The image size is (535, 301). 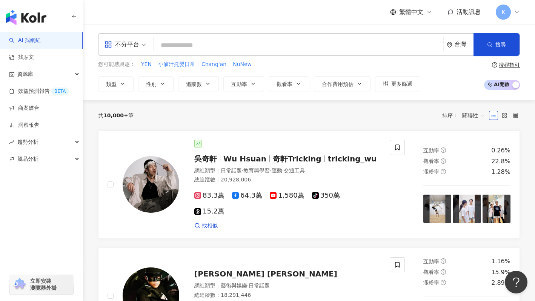 I want to click on span: 83.3萬, so click(x=210, y=196).